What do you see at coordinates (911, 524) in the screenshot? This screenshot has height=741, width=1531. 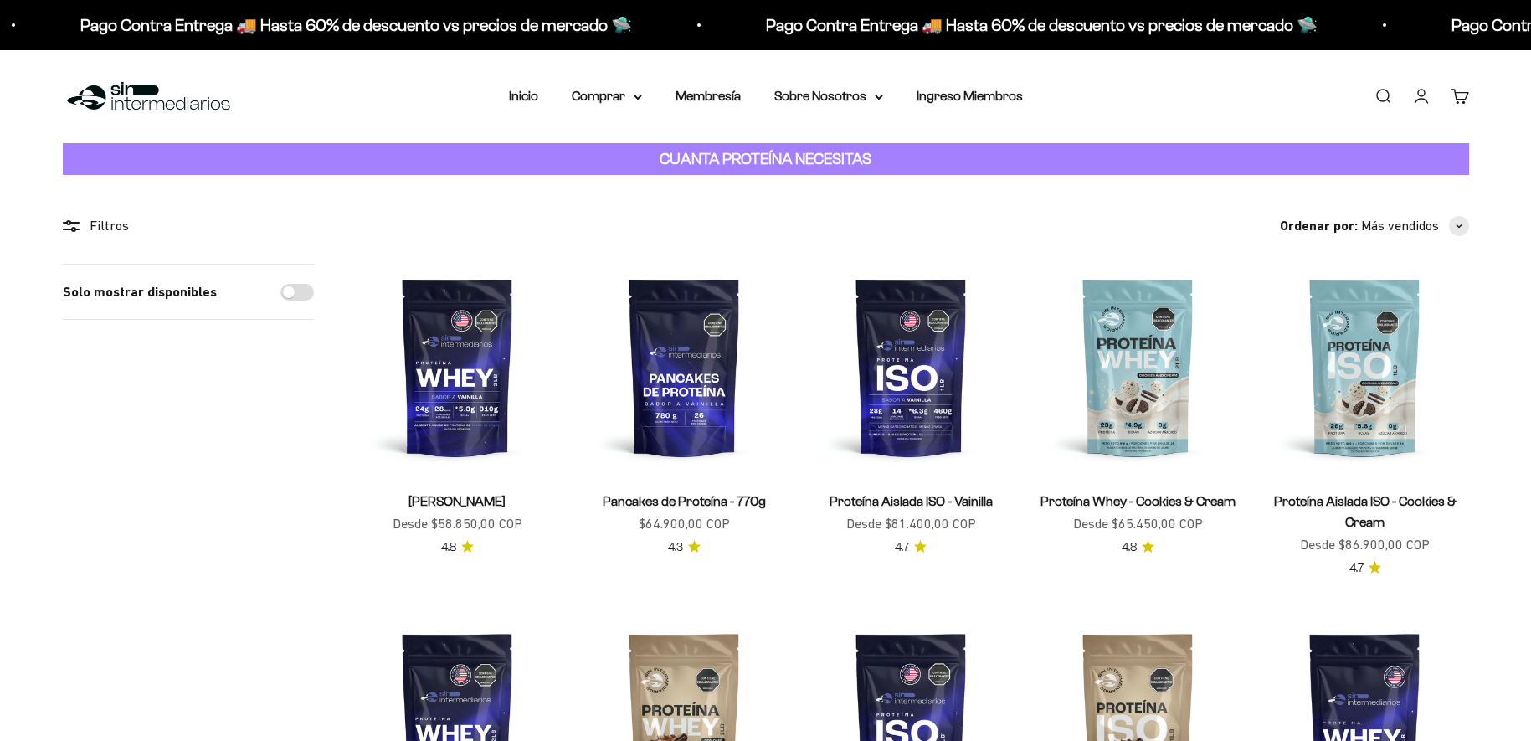 I see `sale-price: Desde $81.400,00 COP` at bounding box center [911, 524].